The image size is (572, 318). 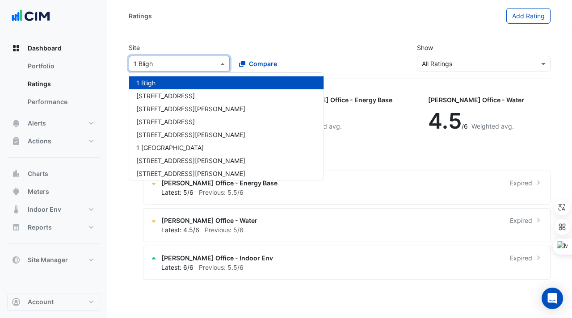 I want to click on button: Compare, so click(x=258, y=63).